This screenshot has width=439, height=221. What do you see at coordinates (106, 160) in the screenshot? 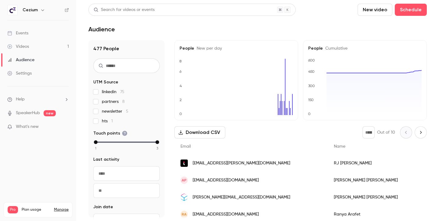
I see `span: Last activity` at bounding box center [106, 160].